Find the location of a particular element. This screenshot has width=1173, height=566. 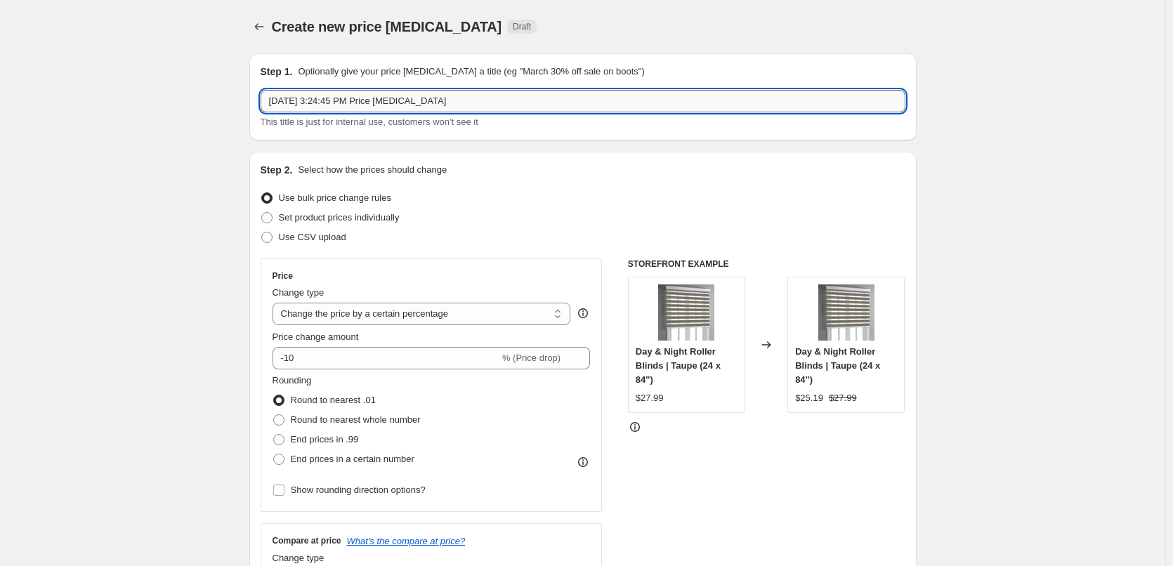

h2: Step 2. is located at coordinates (277, 170).